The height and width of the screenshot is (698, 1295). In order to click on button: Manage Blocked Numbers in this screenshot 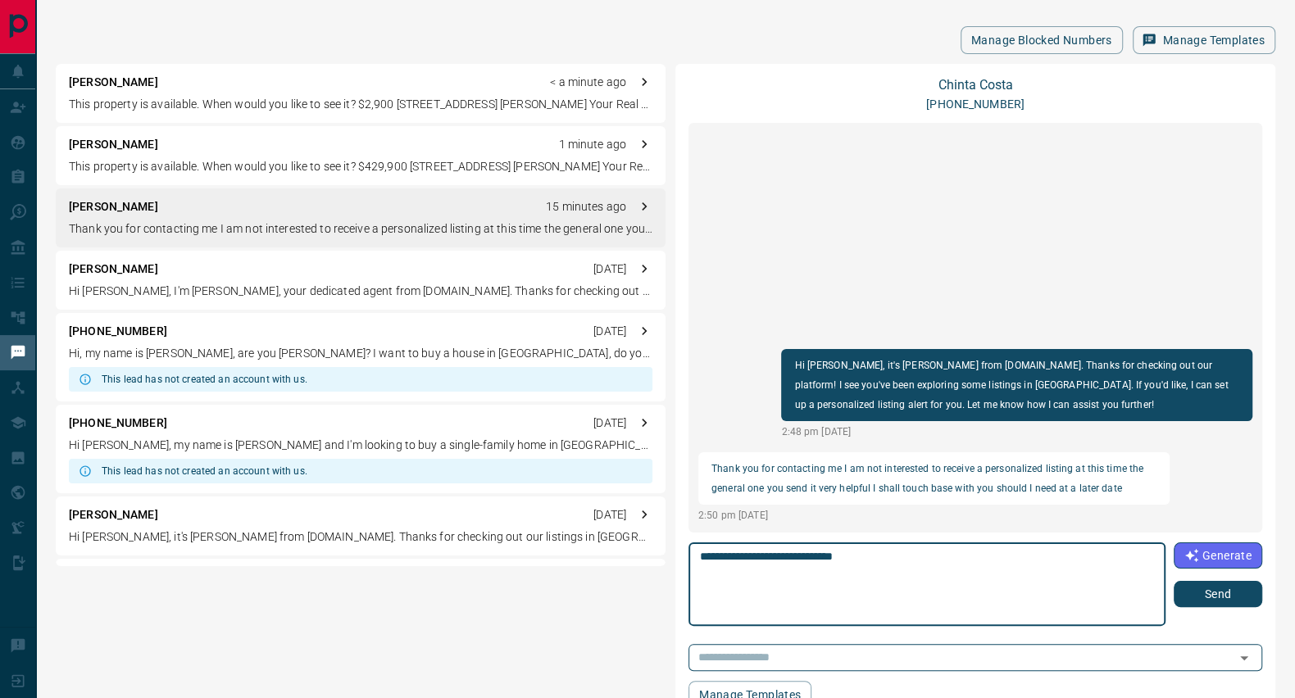, I will do `click(1042, 40)`.